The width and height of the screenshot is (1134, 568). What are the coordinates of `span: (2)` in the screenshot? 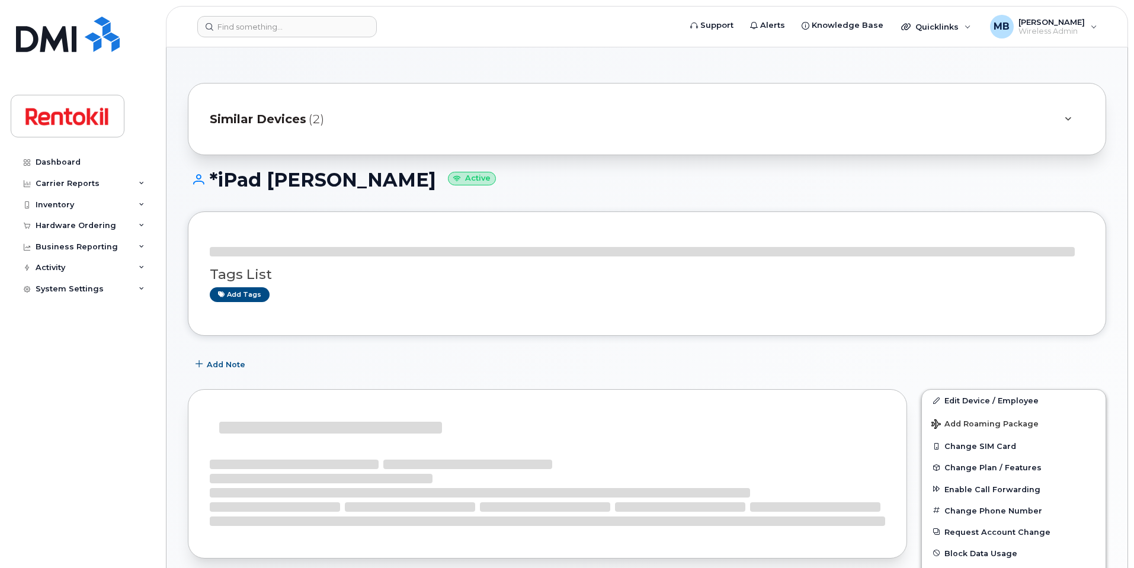 It's located at (316, 119).